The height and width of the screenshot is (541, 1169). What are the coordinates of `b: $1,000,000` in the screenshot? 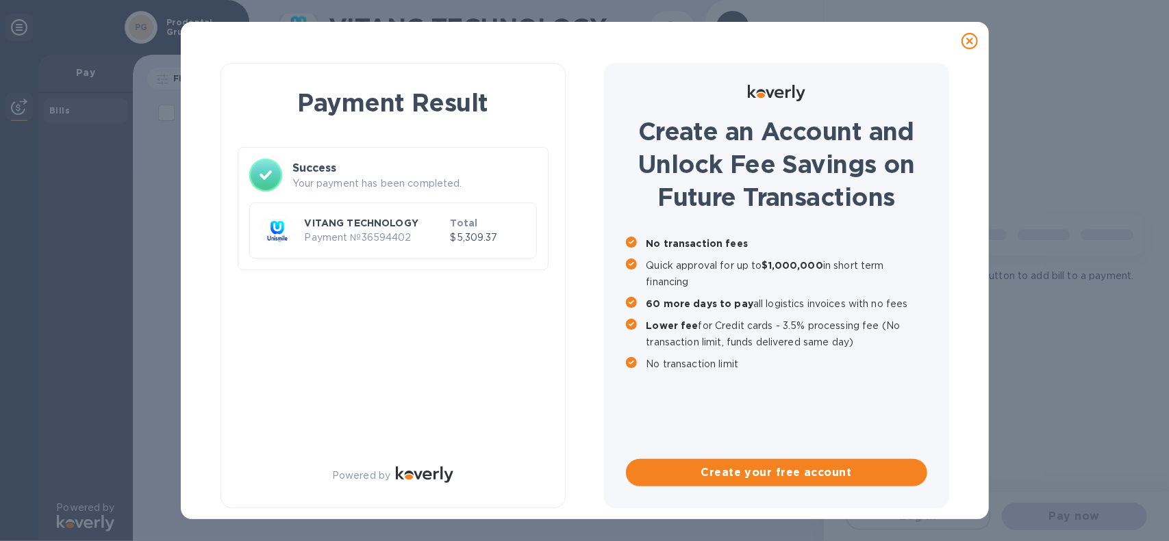 It's located at (792, 266).